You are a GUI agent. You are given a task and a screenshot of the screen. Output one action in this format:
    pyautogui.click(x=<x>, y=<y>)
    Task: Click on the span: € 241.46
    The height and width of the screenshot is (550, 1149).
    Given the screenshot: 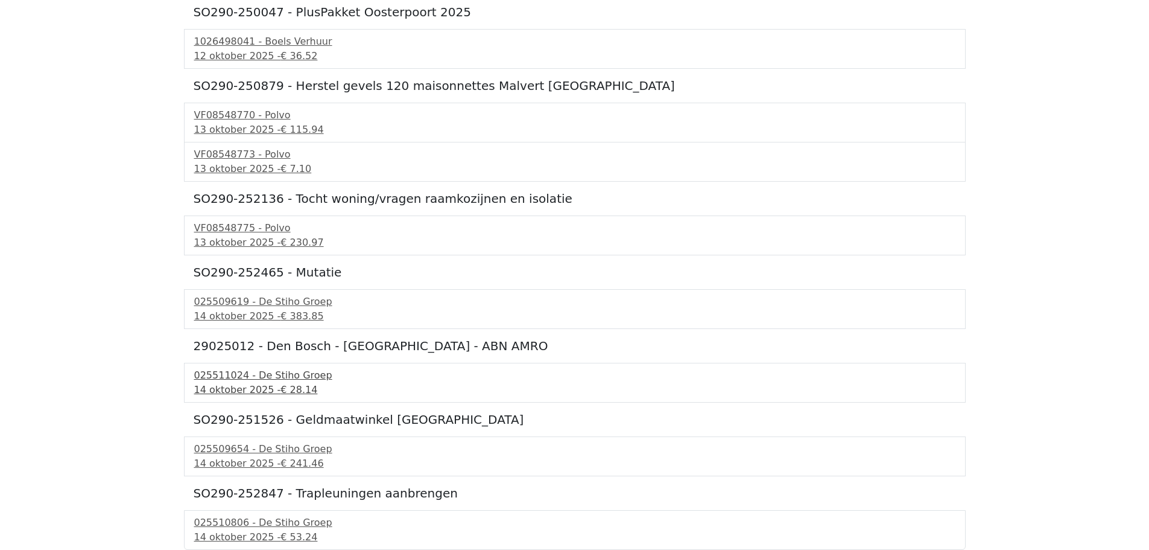 What is the action you would take?
    pyautogui.click(x=302, y=463)
    